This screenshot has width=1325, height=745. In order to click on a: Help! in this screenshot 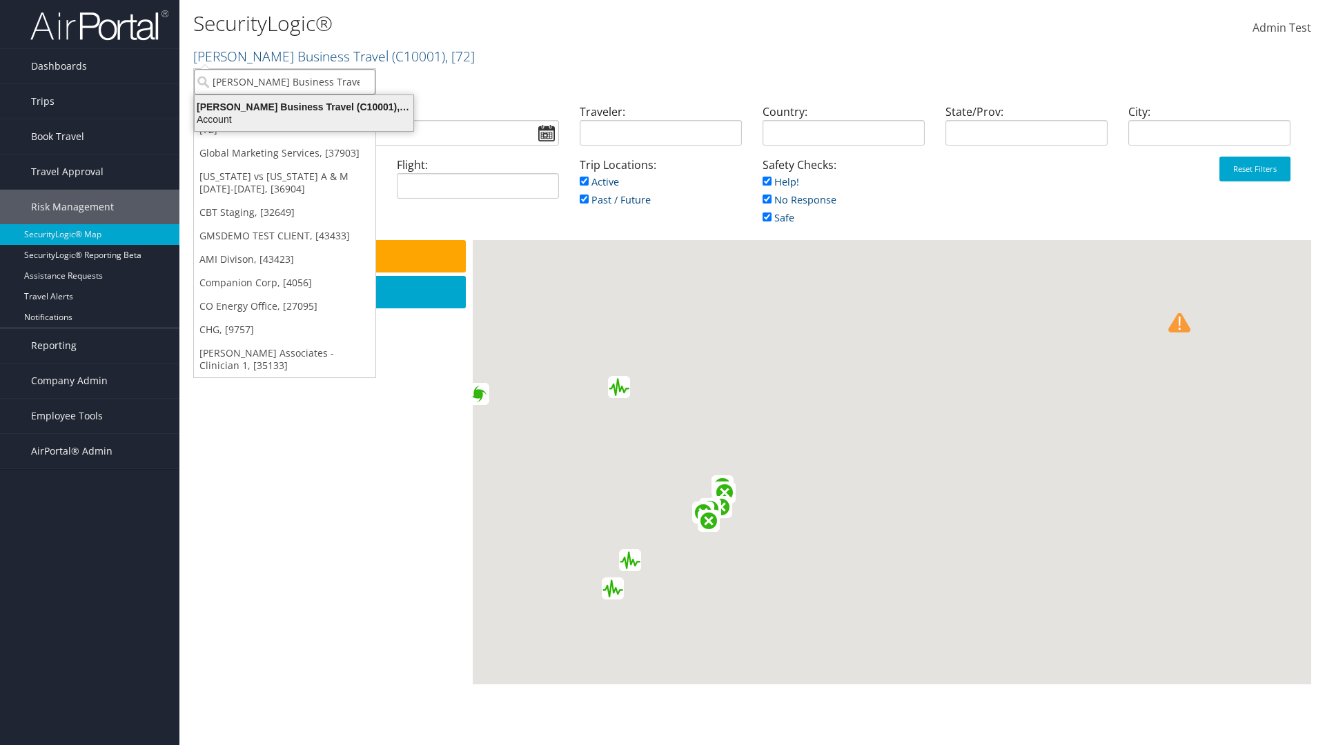, I will do `click(780, 181)`.